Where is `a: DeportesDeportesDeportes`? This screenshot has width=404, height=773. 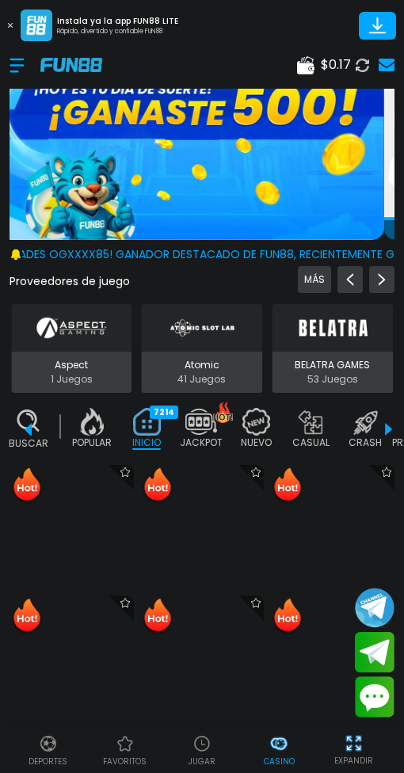
a: DeportesDeportesDeportes is located at coordinates (48, 750).